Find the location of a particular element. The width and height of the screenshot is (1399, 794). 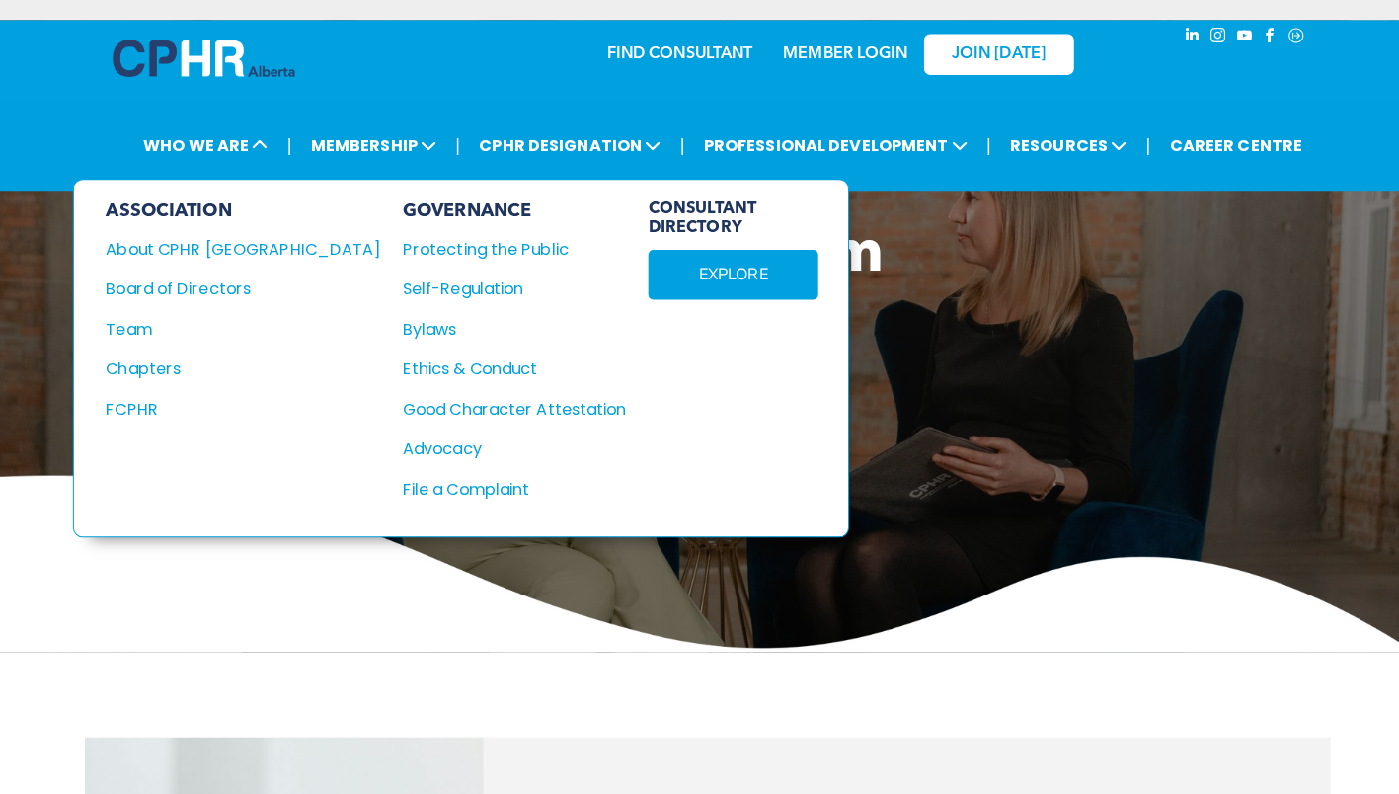

div: Advocacy is located at coordinates (497, 443).